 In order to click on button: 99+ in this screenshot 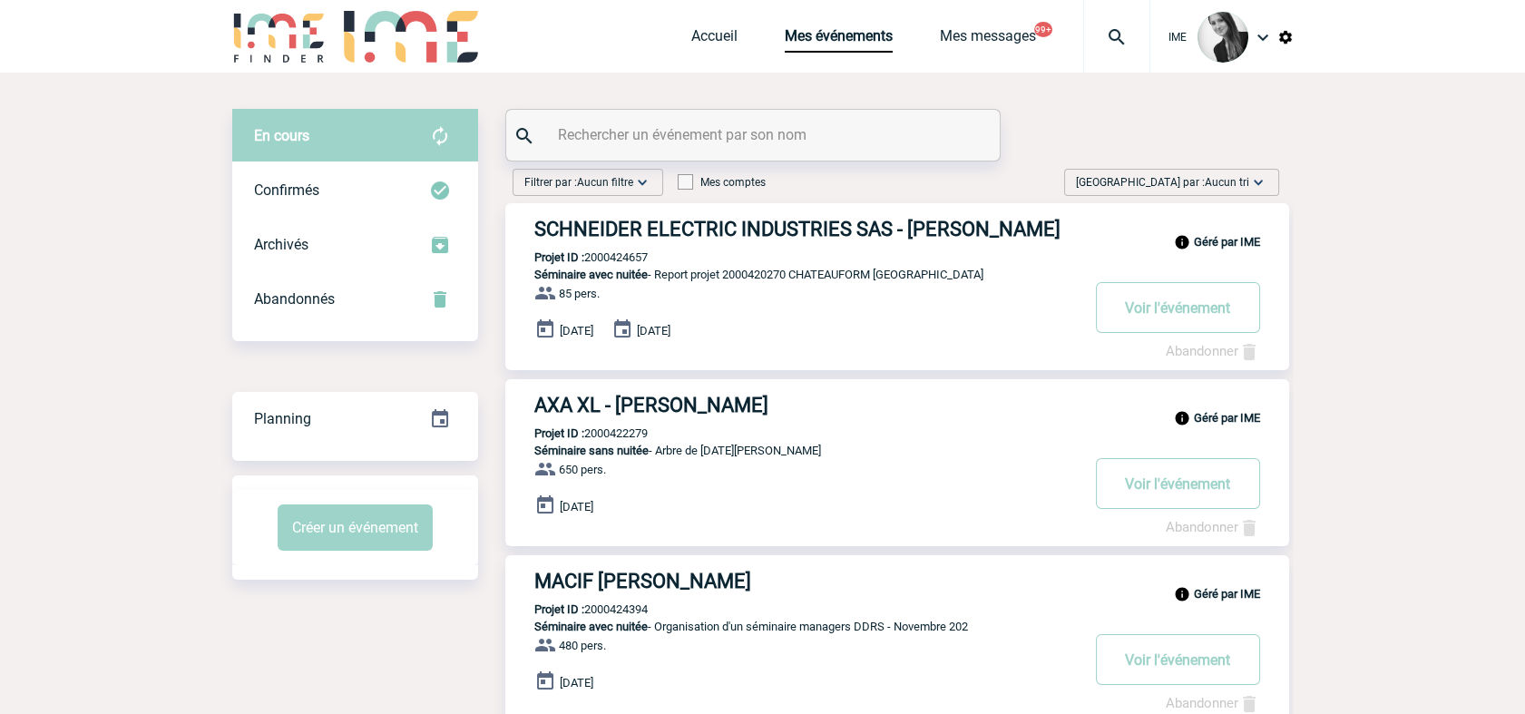, I will do `click(1043, 29)`.